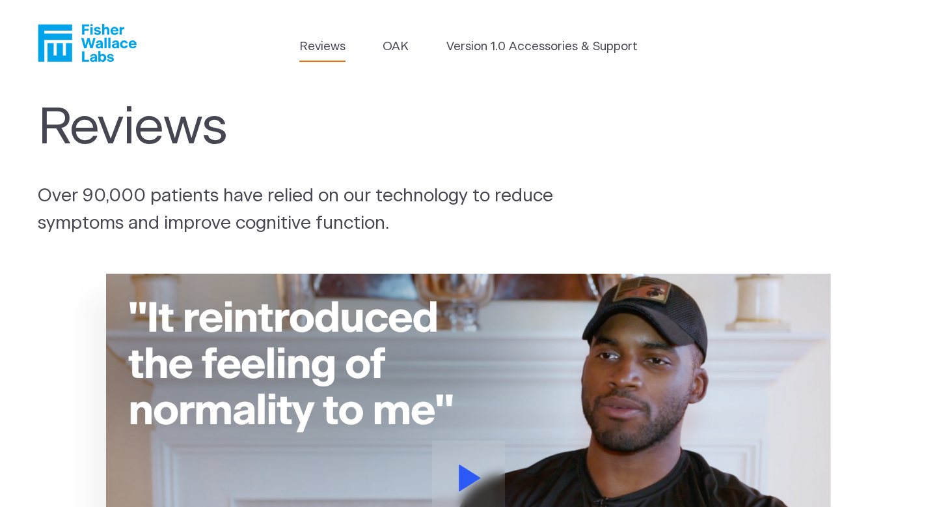  Describe the element at coordinates (470, 477) in the screenshot. I see `svg: Play` at that location.